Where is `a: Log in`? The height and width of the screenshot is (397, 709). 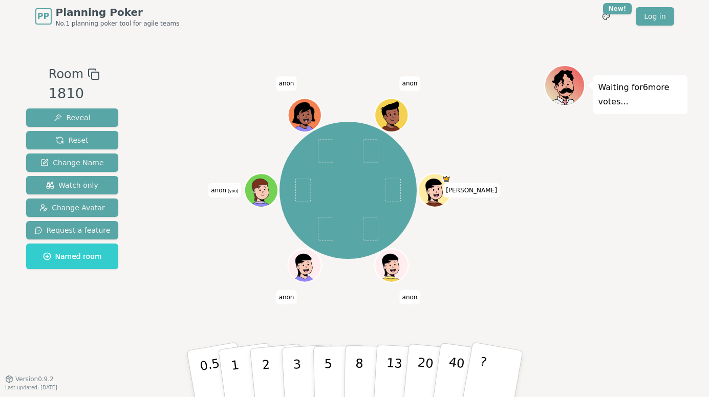 a: Log in is located at coordinates (655, 16).